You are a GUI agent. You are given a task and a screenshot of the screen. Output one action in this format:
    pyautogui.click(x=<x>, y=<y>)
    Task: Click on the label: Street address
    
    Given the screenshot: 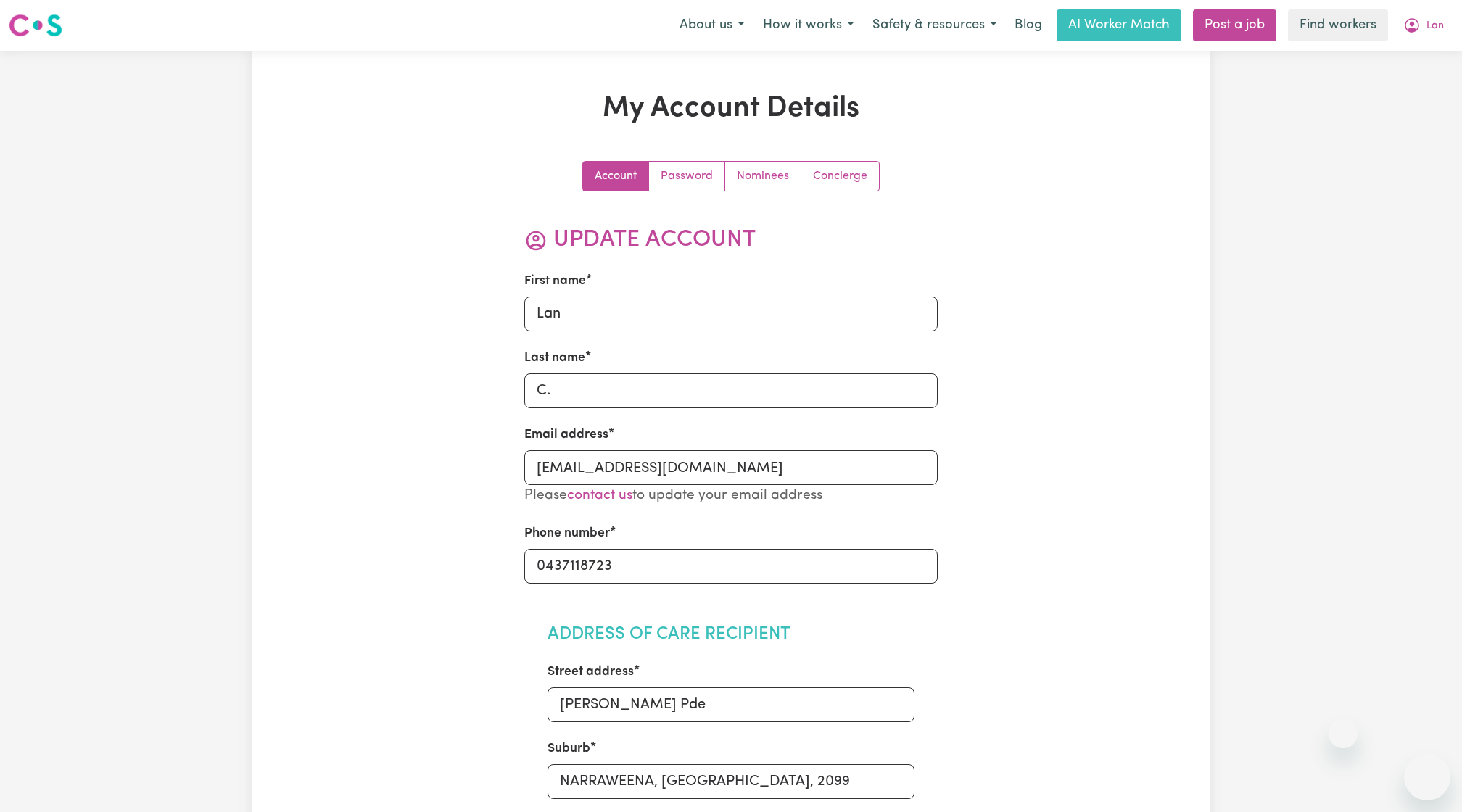 What is the action you would take?
    pyautogui.click(x=590, y=672)
    